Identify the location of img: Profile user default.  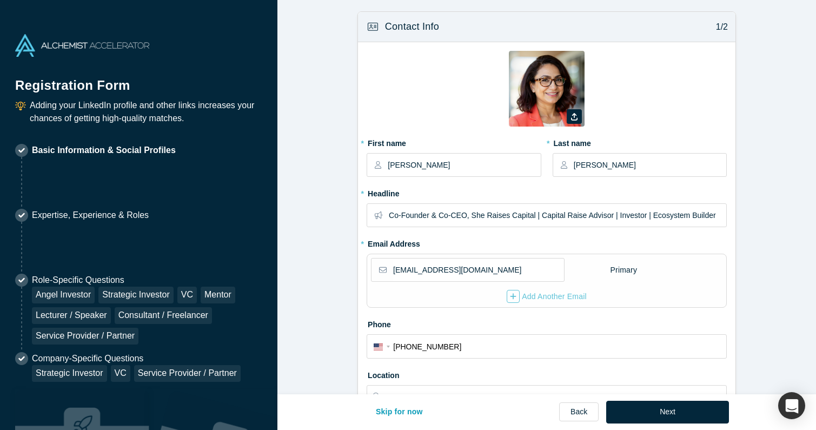
(547, 89).